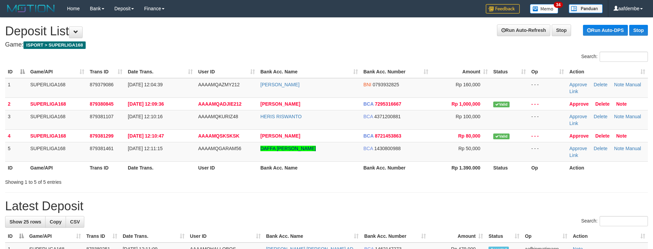 The image size is (653, 249). Describe the element at coordinates (309, 168) in the screenshot. I see `th: Bank Acc. Name` at that location.